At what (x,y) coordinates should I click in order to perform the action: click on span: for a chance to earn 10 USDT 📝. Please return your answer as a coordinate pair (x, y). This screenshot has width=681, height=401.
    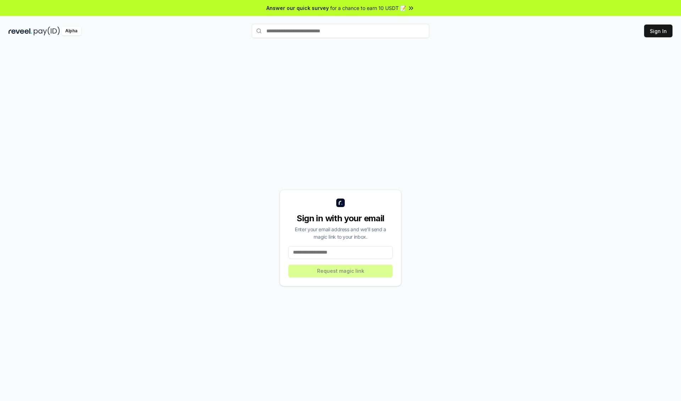
    Looking at the image, I should click on (368, 8).